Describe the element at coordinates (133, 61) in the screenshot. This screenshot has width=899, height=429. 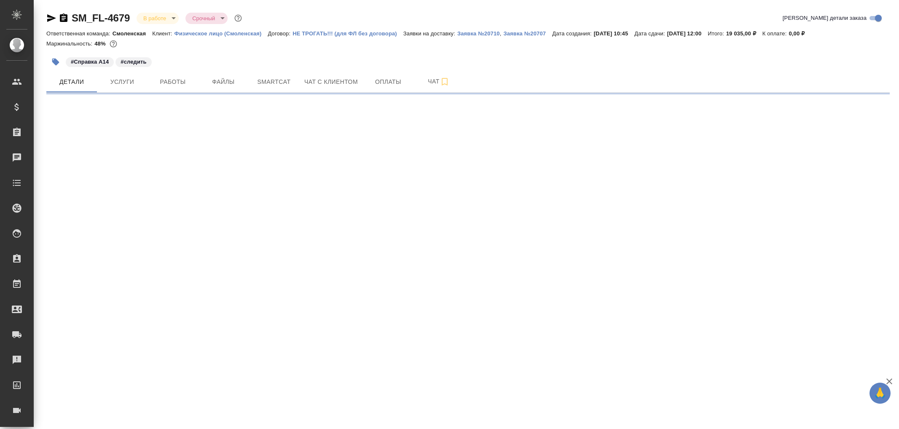
I see `span: следить` at that location.